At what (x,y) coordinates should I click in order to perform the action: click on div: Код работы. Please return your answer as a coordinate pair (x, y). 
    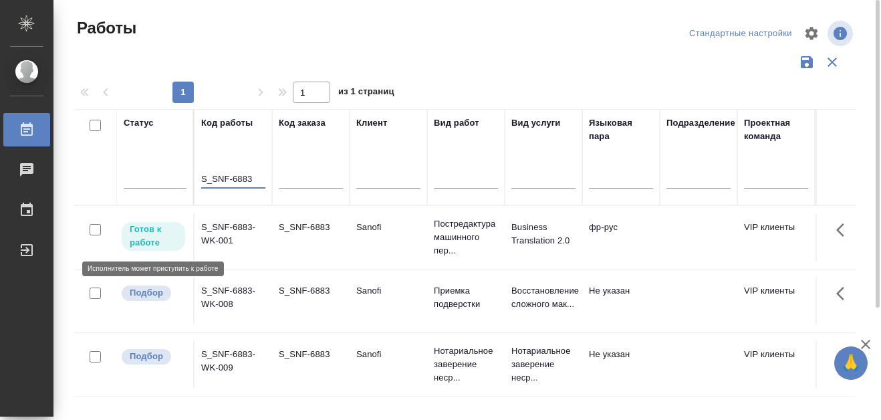
    Looking at the image, I should click on (227, 123).